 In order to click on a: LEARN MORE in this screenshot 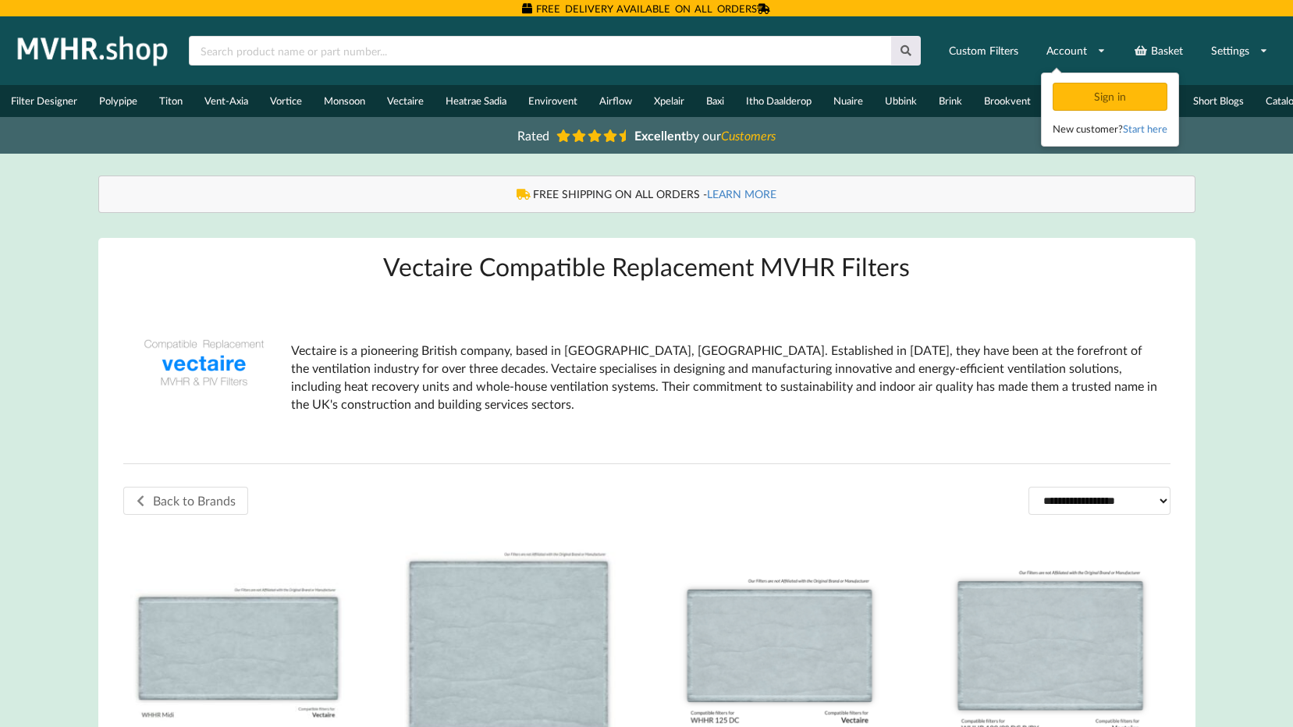, I will do `click(741, 194)`.